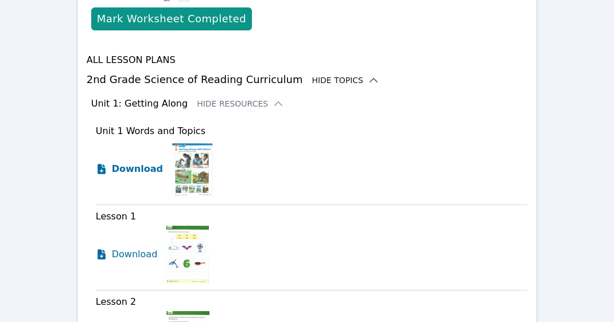 Image resolution: width=614 pixels, height=322 pixels. Describe the element at coordinates (188, 255) in the screenshot. I see `img: Lesson 1` at that location.